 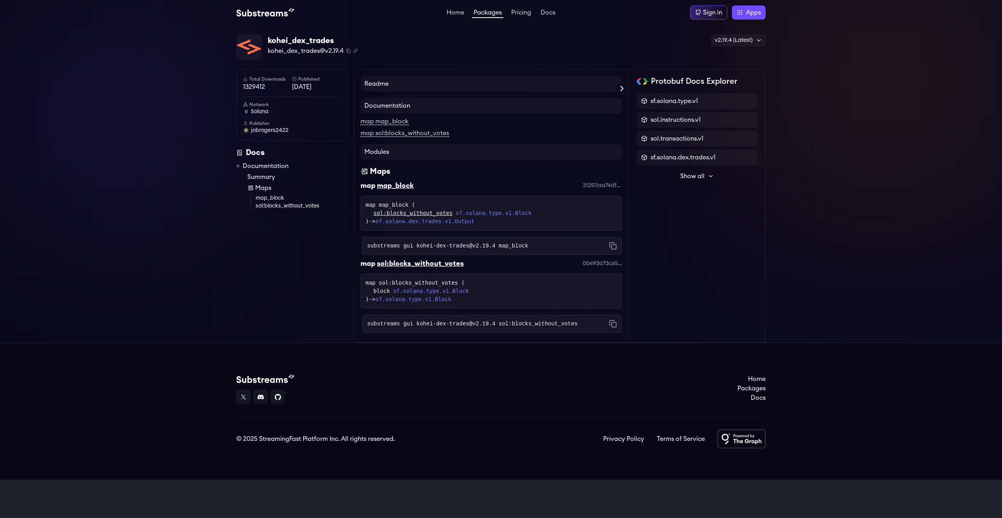 I want to click on h6: Publisher, so click(x=292, y=123).